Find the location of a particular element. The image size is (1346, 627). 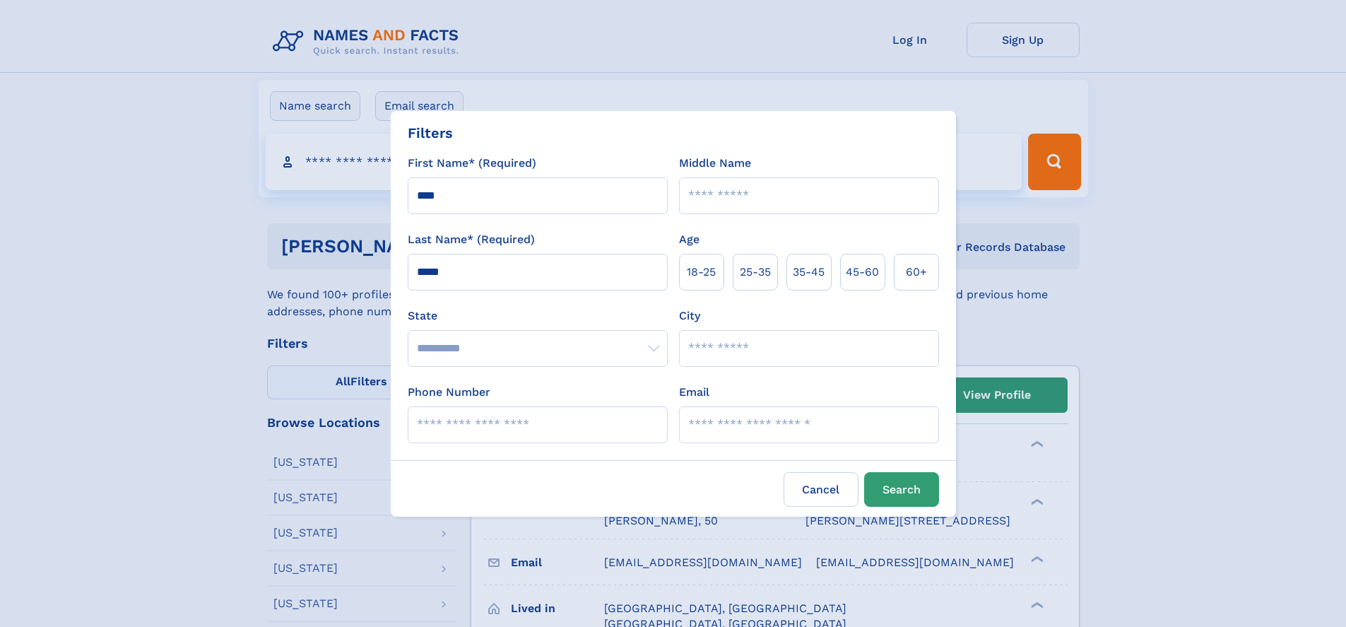

span: 60+ is located at coordinates (916, 272).